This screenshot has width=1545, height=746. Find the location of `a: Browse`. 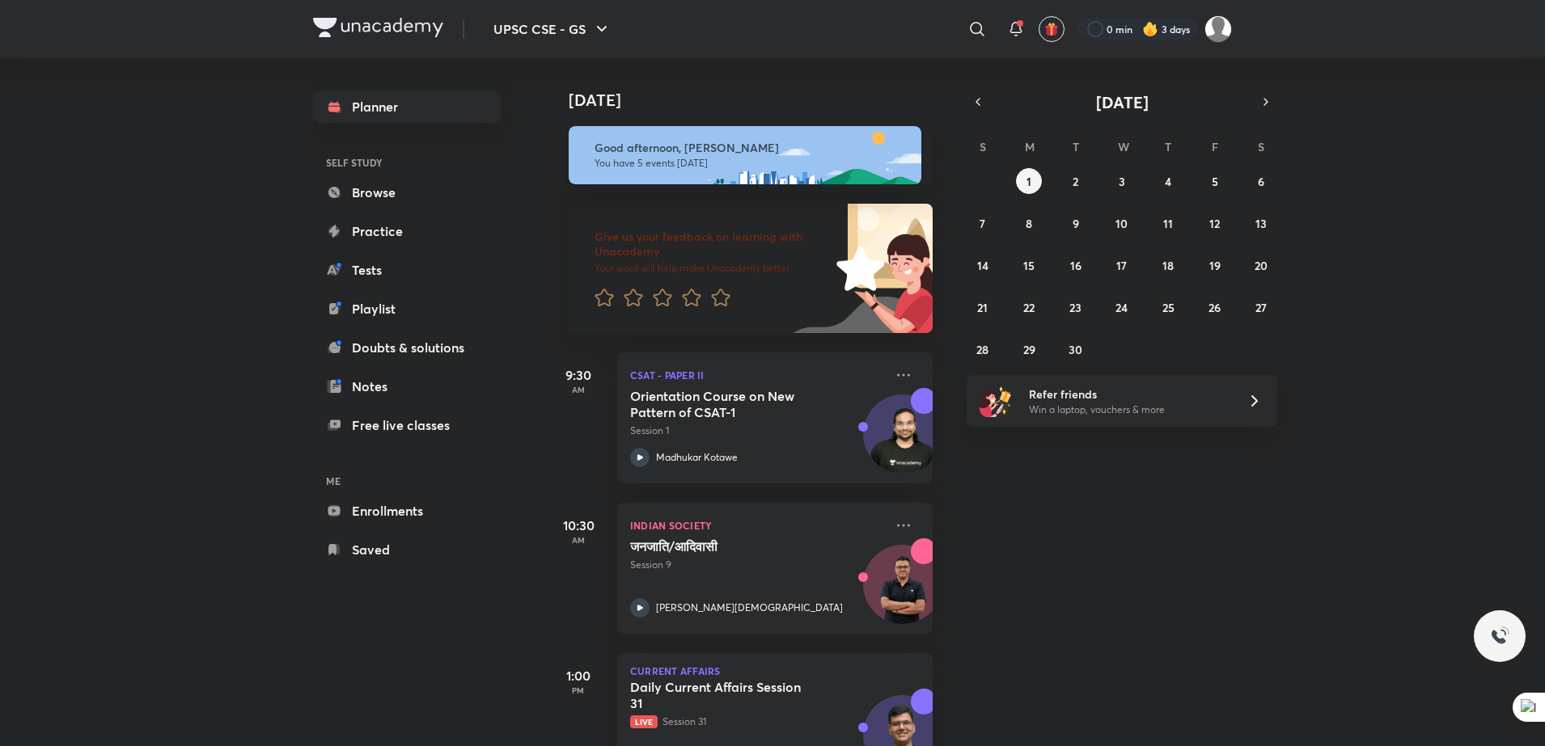

a: Browse is located at coordinates (407, 192).